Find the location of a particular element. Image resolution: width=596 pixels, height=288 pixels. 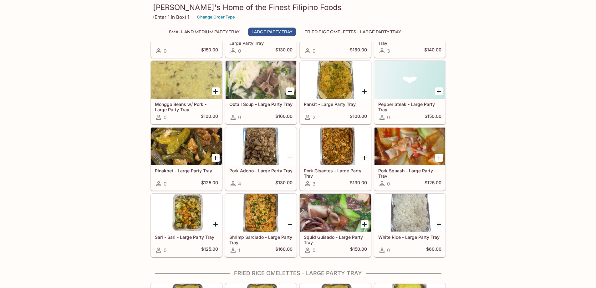

a: Pork Gisantes - Large Party Tray3$130.00 is located at coordinates (335, 159).